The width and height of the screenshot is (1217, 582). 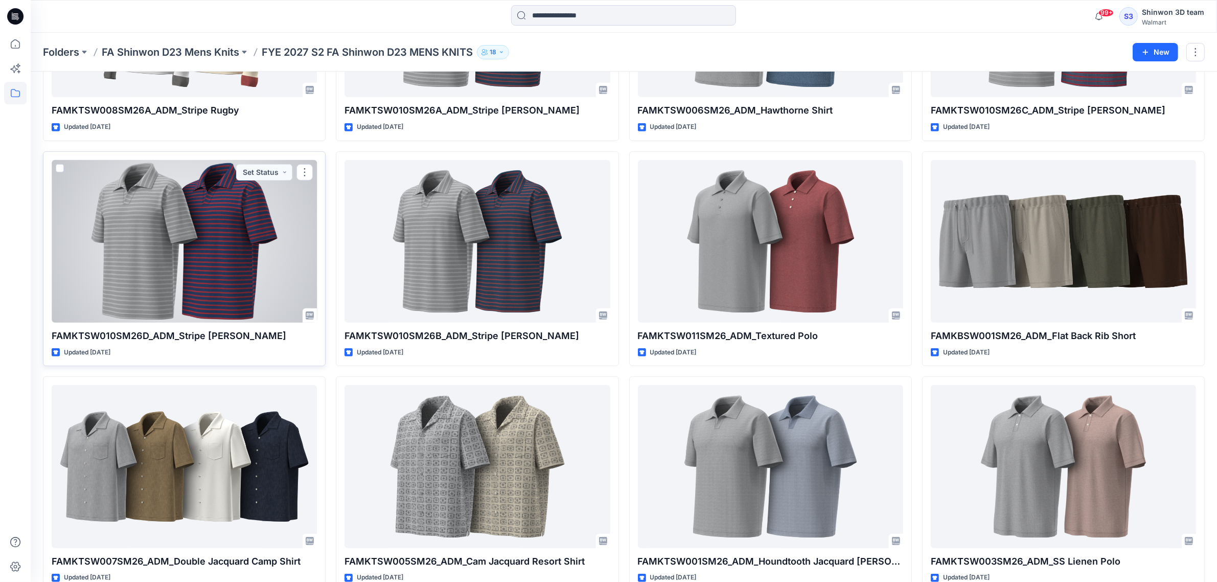 I want to click on a: FAMKBSW001SM26_ADM_Flat Back Rib Short, so click(x=1063, y=241).